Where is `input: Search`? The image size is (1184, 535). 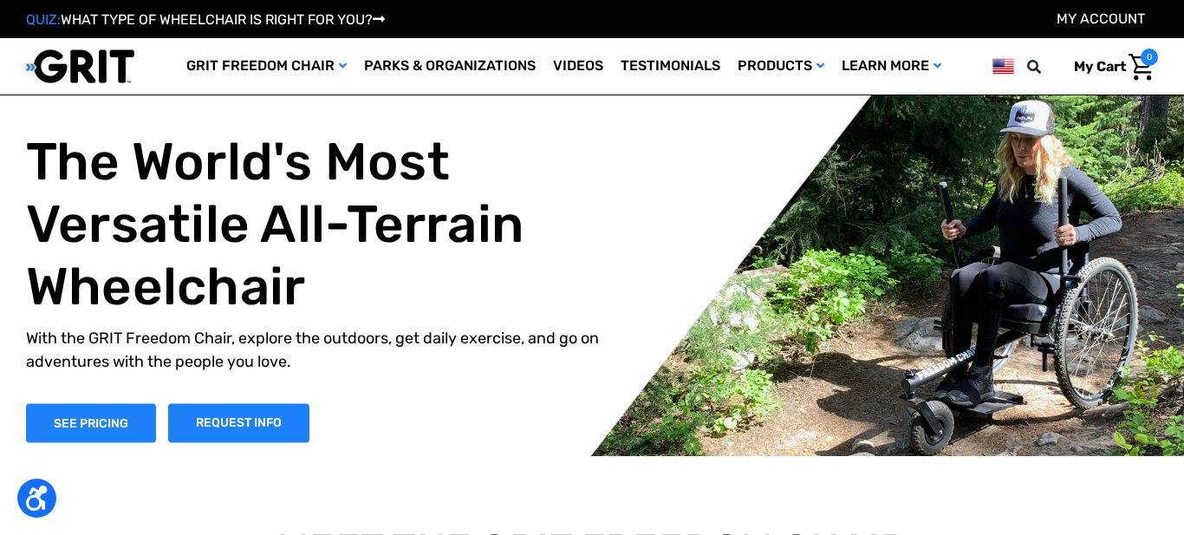
input: Search is located at coordinates (1048, 67).